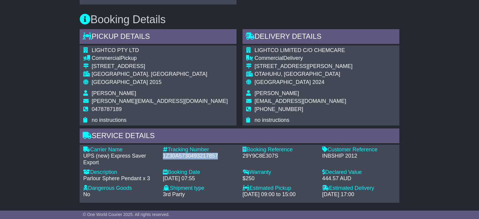 This screenshot has width=479, height=219. I want to click on div: 1Z30A5730493217857, so click(200, 156).